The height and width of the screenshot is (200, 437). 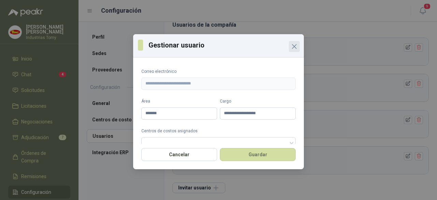 I want to click on label: Centros de costos asignados, so click(x=218, y=131).